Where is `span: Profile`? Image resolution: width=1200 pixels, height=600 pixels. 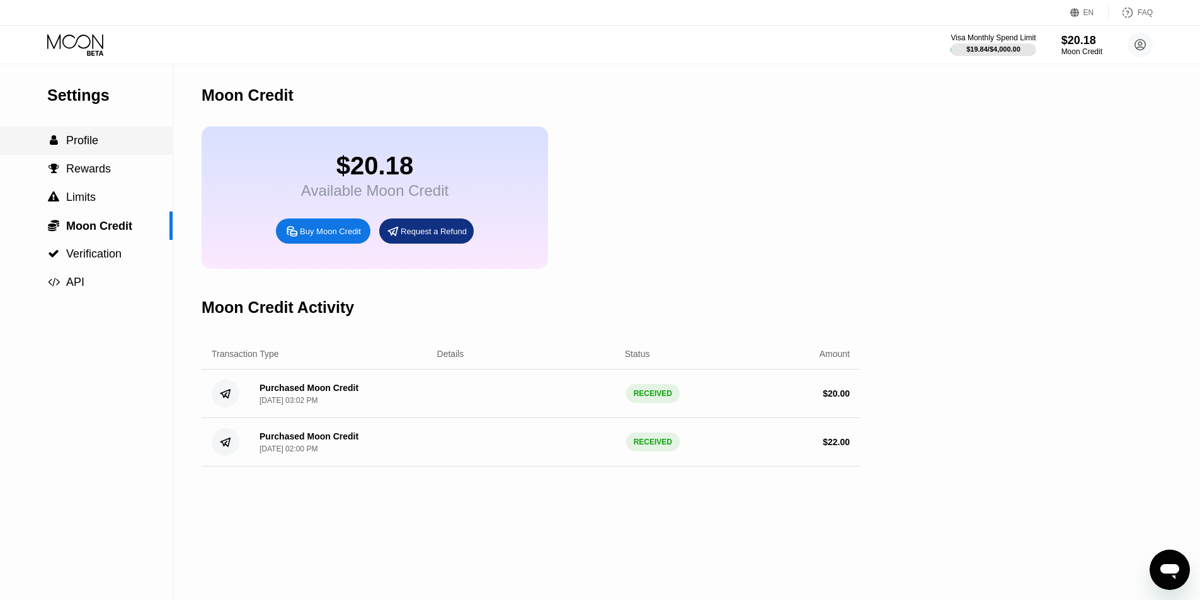
span: Profile is located at coordinates (82, 140).